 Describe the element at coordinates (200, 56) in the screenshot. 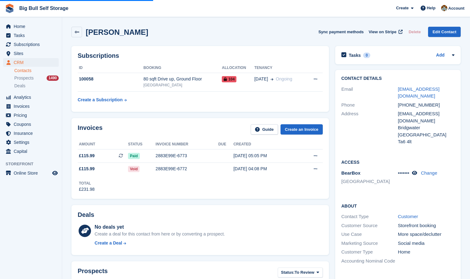

I see `h2: Subscriptions` at that location.